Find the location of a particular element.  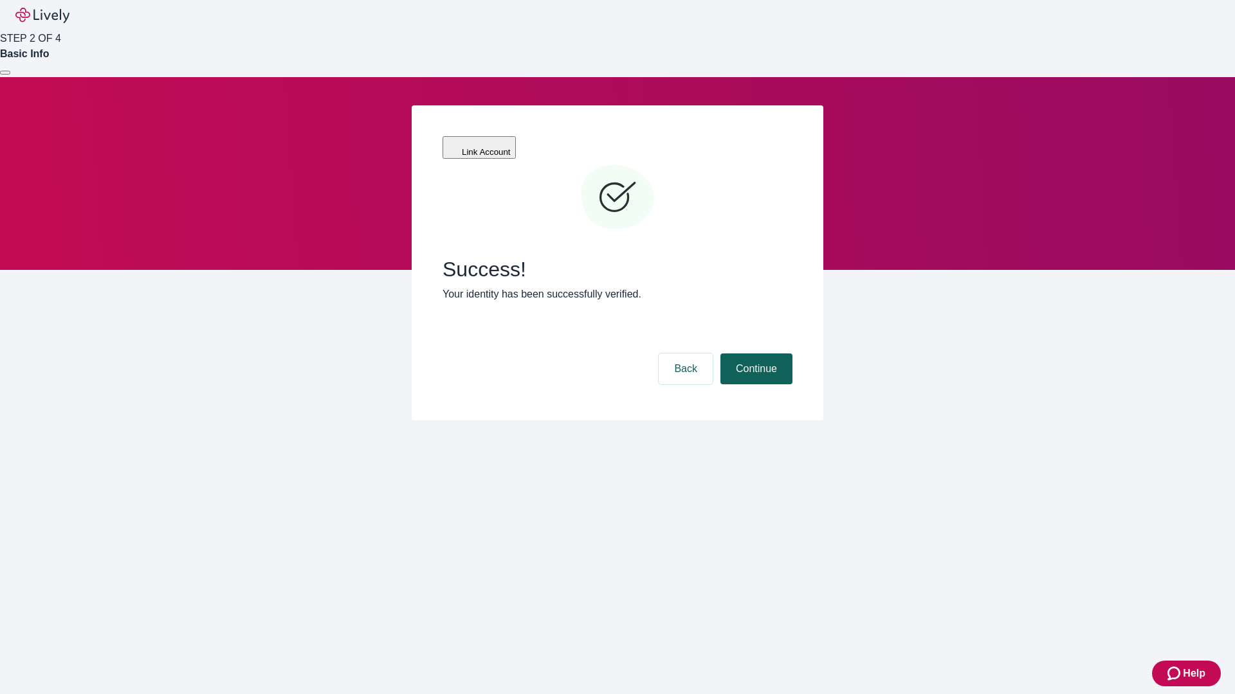

button: Continue is located at coordinates (756, 369).